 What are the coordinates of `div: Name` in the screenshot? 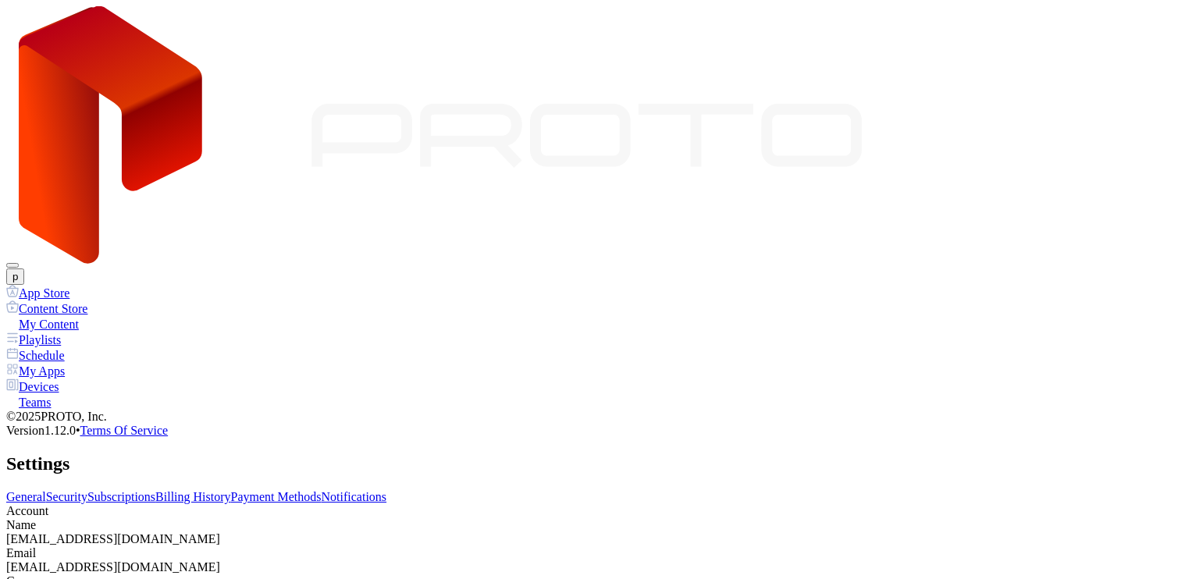 It's located at (599, 525).